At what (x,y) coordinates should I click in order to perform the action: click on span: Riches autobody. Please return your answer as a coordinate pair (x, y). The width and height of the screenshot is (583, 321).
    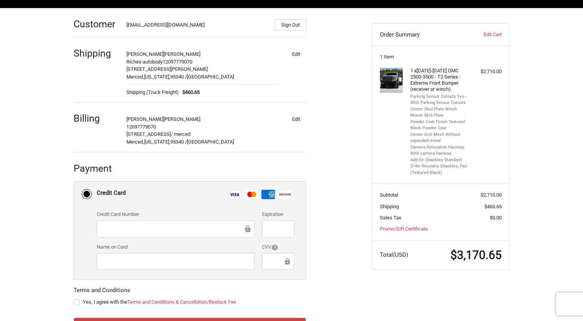
    Looking at the image, I should click on (144, 62).